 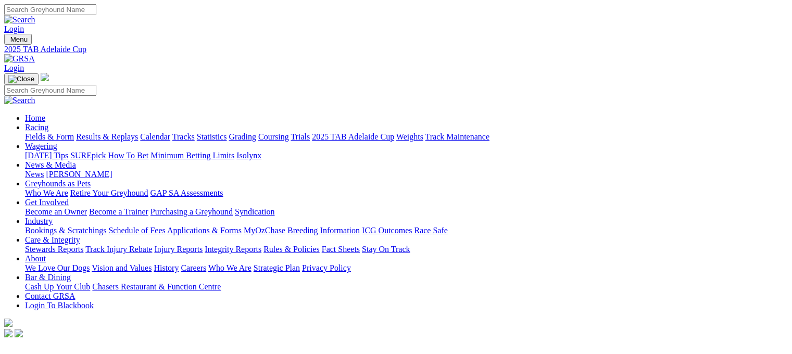 I want to click on a: Home, so click(x=35, y=118).